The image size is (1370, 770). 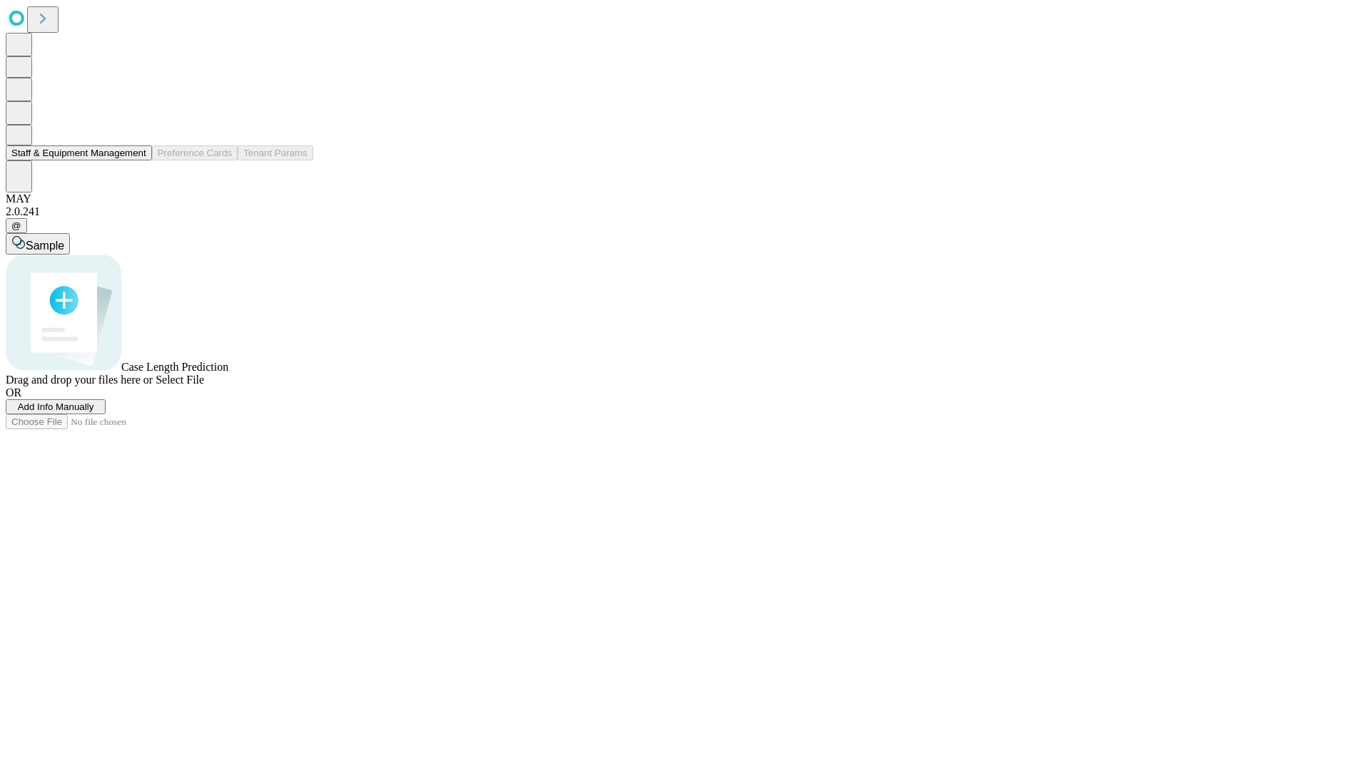 What do you see at coordinates (175, 367) in the screenshot?
I see `span: Case Length Prediction` at bounding box center [175, 367].